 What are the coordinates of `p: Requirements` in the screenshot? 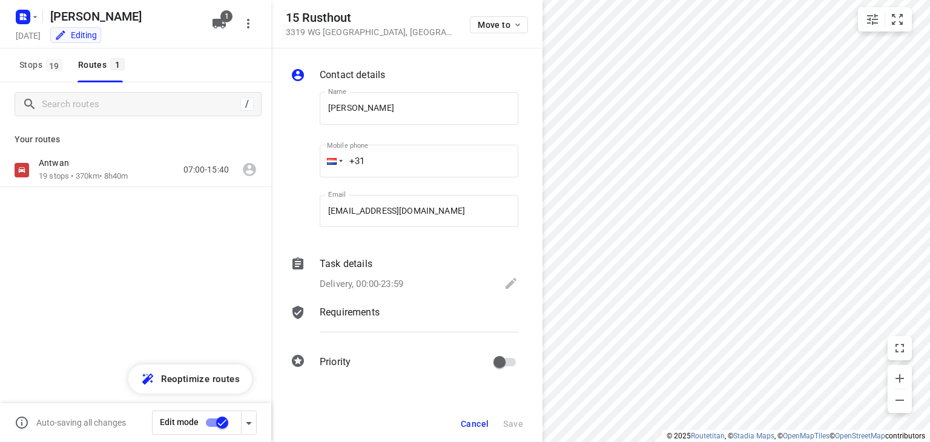 It's located at (349, 312).